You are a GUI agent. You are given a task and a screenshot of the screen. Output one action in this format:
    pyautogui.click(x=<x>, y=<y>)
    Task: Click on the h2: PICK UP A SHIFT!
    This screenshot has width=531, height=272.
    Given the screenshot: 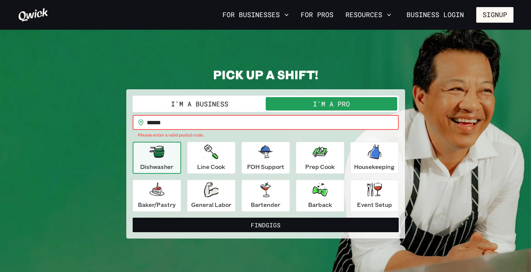 What is the action you would take?
    pyautogui.click(x=266, y=74)
    